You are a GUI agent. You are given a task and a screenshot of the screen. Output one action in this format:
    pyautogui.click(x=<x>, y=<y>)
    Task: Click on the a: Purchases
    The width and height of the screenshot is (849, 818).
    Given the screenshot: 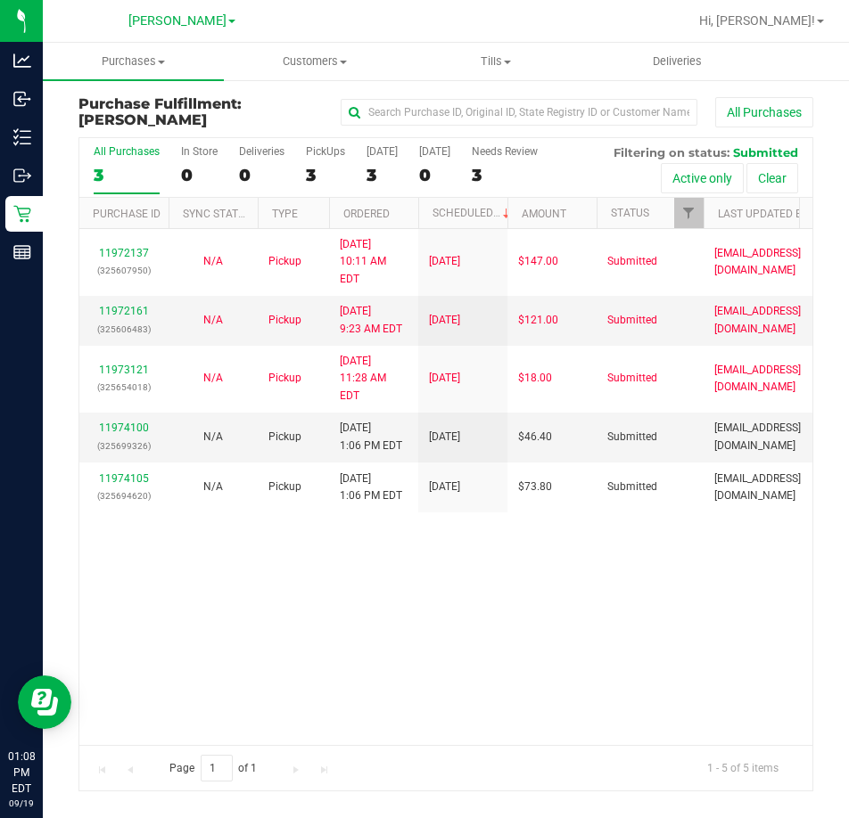 What is the action you would take?
    pyautogui.click(x=133, y=62)
    